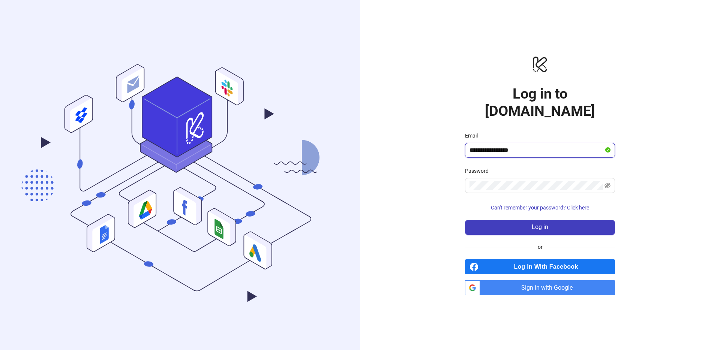  I want to click on input: Email, so click(537, 150).